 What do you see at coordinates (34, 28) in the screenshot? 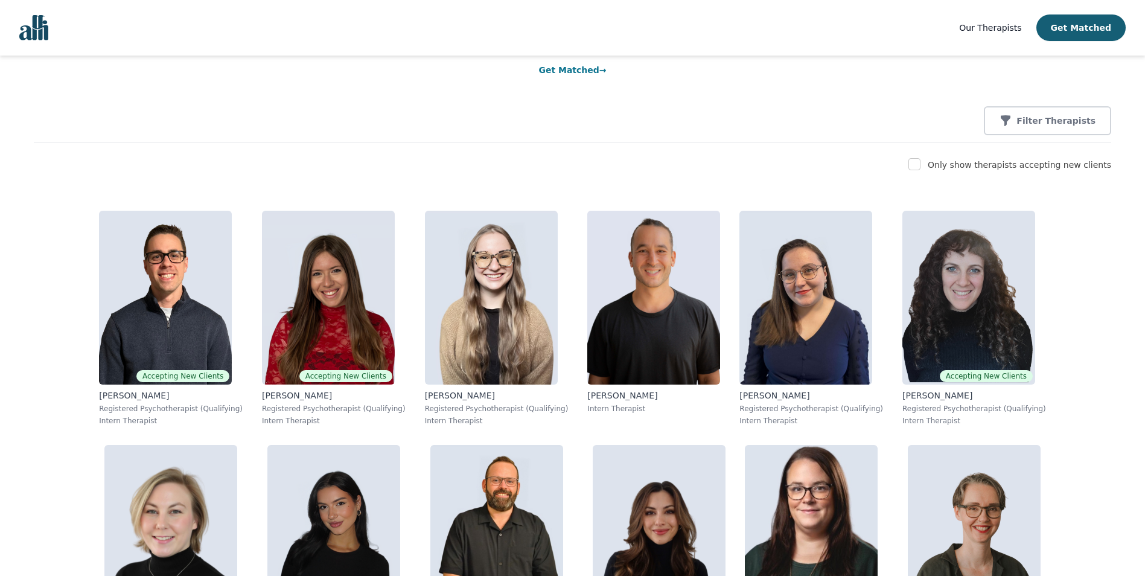
I see `img: alli logo` at bounding box center [34, 28].